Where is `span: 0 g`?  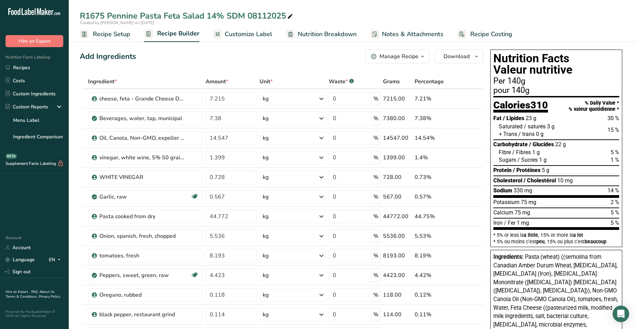
span: 0 g is located at coordinates (540, 134).